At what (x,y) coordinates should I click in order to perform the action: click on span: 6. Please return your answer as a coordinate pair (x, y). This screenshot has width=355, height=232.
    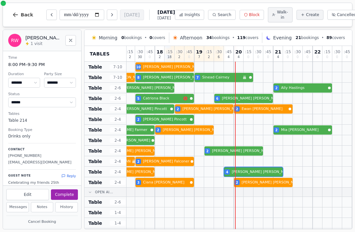
    Looking at the image, I should click on (218, 57).